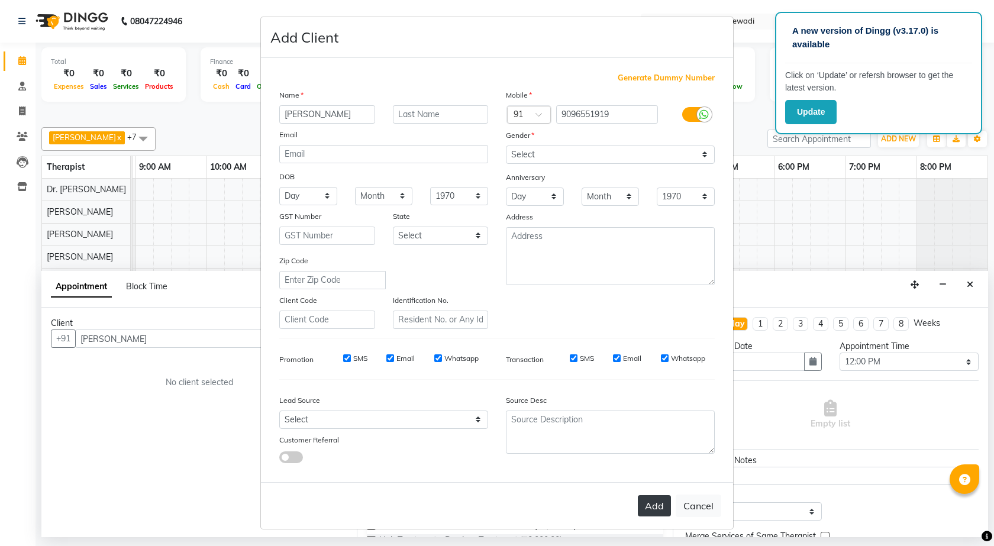 The height and width of the screenshot is (546, 994). What do you see at coordinates (441, 319) in the screenshot?
I see `input: Resident No. or Any Id` at bounding box center [441, 319].